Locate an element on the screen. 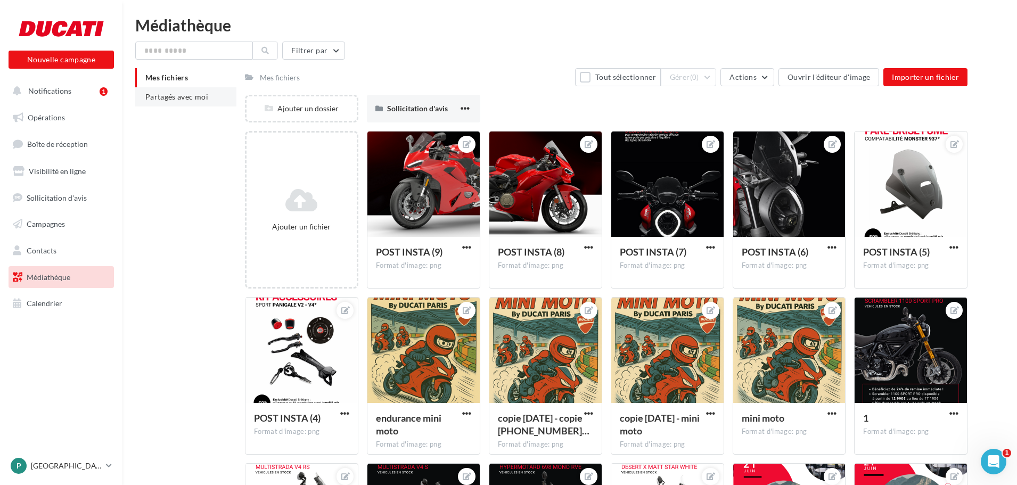 The image size is (1017, 485). span: Calendrier is located at coordinates (44, 303).